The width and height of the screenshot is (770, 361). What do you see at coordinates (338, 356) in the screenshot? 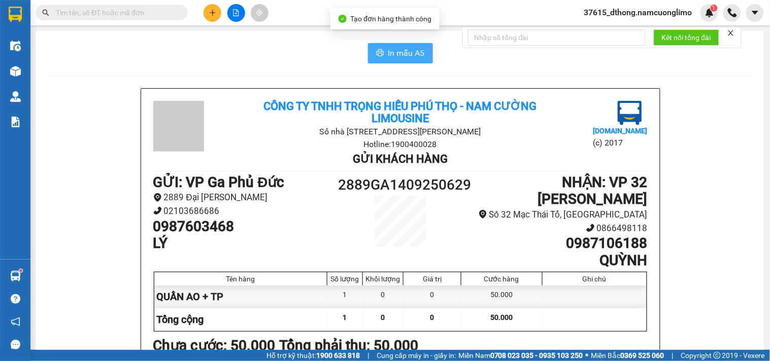
I see `strong: 1900 633 818` at bounding box center [338, 356].